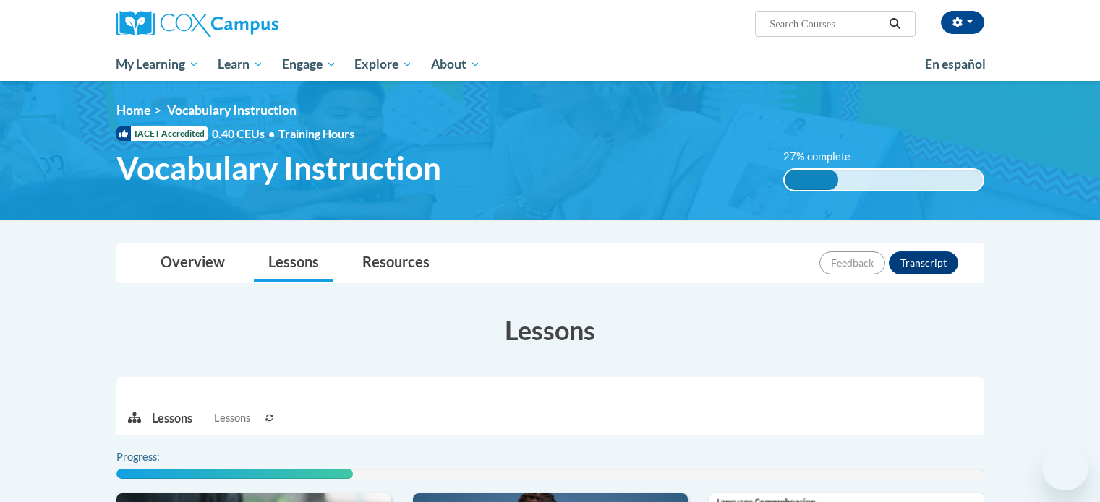 Image resolution: width=1100 pixels, height=502 pixels. I want to click on span: My Learning, so click(157, 64).